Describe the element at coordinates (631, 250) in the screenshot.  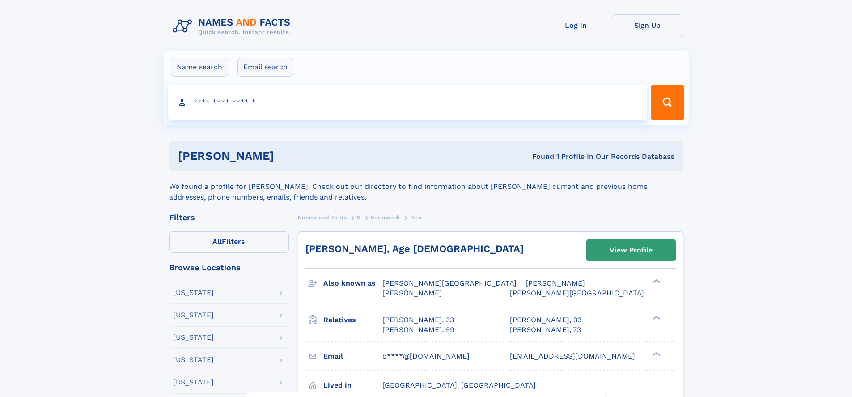
I see `div: View Profile` at that location.